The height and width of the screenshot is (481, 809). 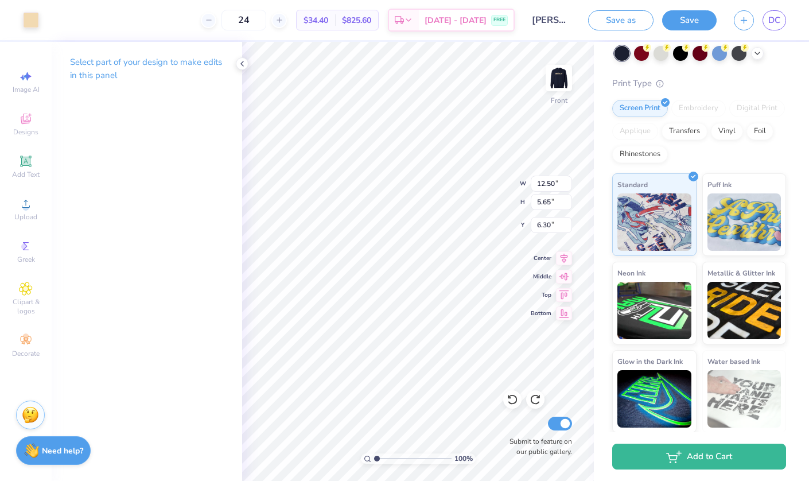 I want to click on span: Clipart & logos, so click(x=26, y=306).